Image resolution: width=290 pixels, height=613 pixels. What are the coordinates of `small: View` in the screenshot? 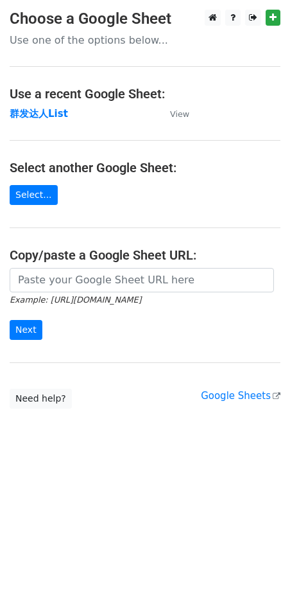 It's located at (180, 114).